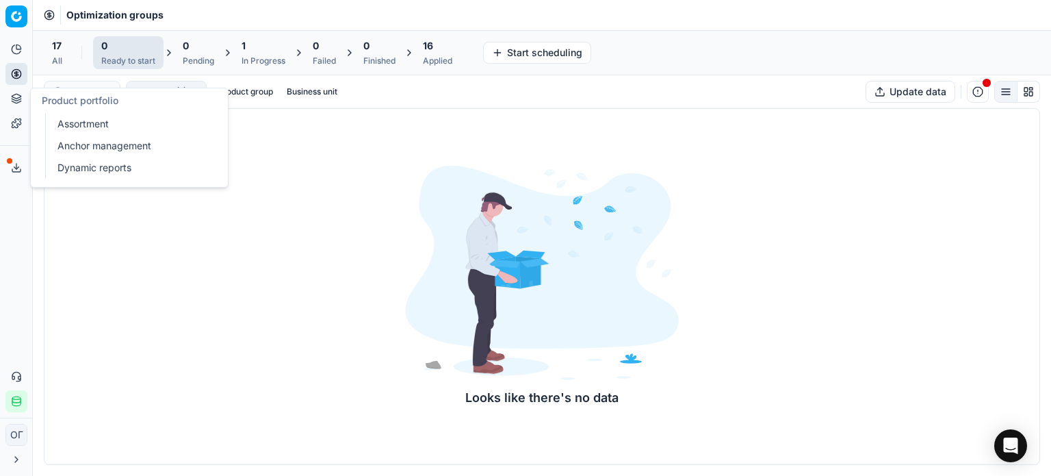 This screenshot has width=1051, height=476. Describe the element at coordinates (115, 15) in the screenshot. I see `span: Optimization groups` at that location.